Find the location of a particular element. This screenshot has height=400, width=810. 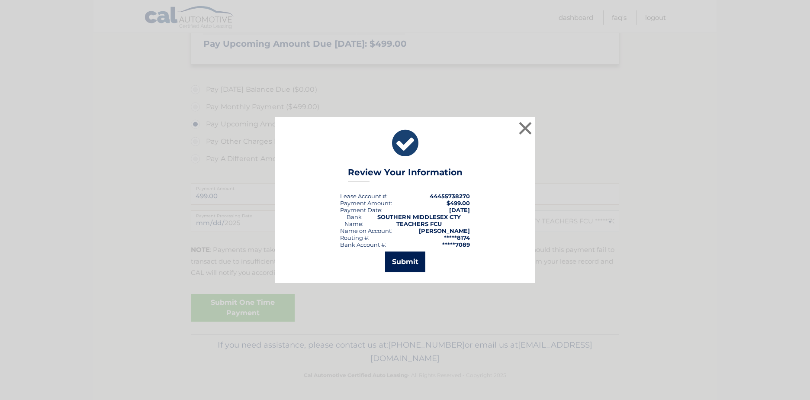

div: Bank Account #: is located at coordinates (363, 244).